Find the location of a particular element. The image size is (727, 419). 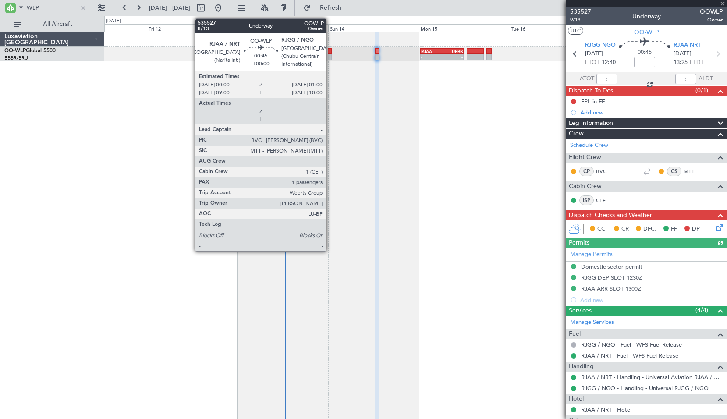

span: ELDT is located at coordinates (697, 63).